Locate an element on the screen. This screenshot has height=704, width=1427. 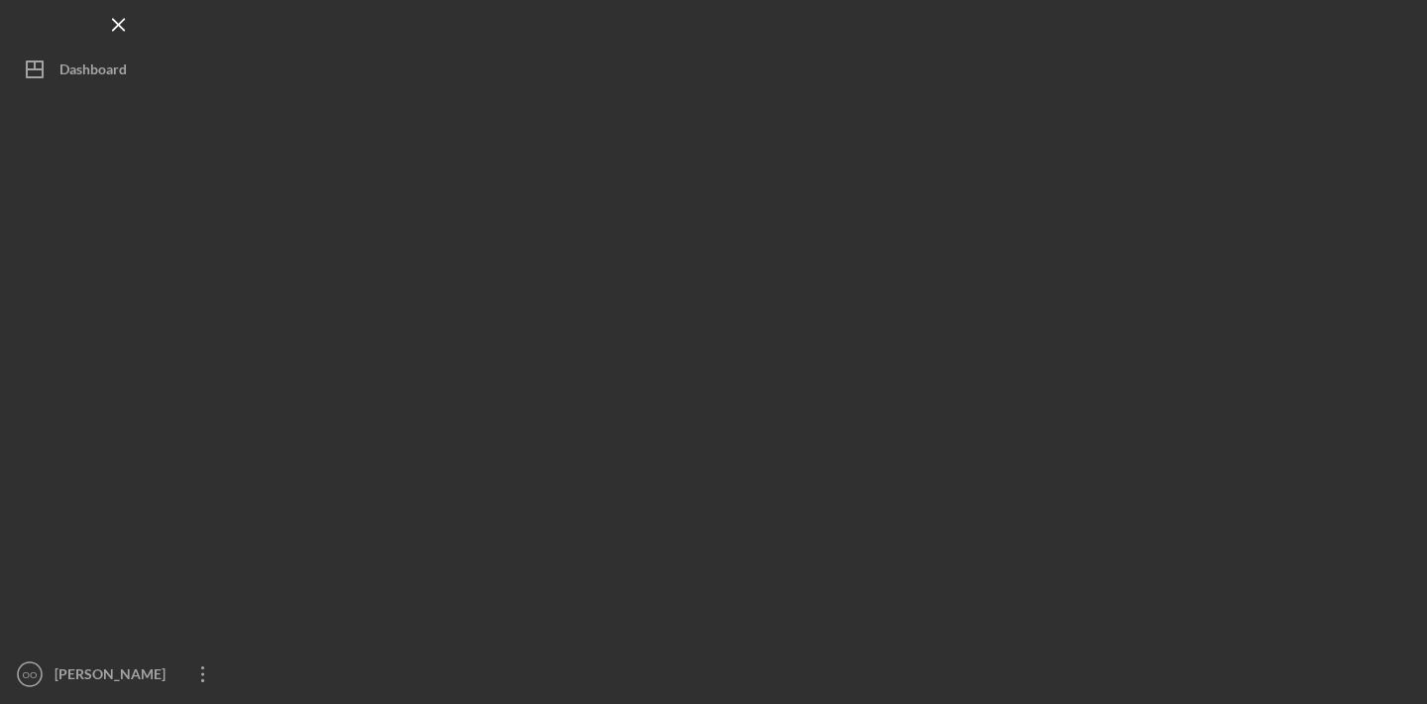
div: Dashboard is located at coordinates (93, 71).